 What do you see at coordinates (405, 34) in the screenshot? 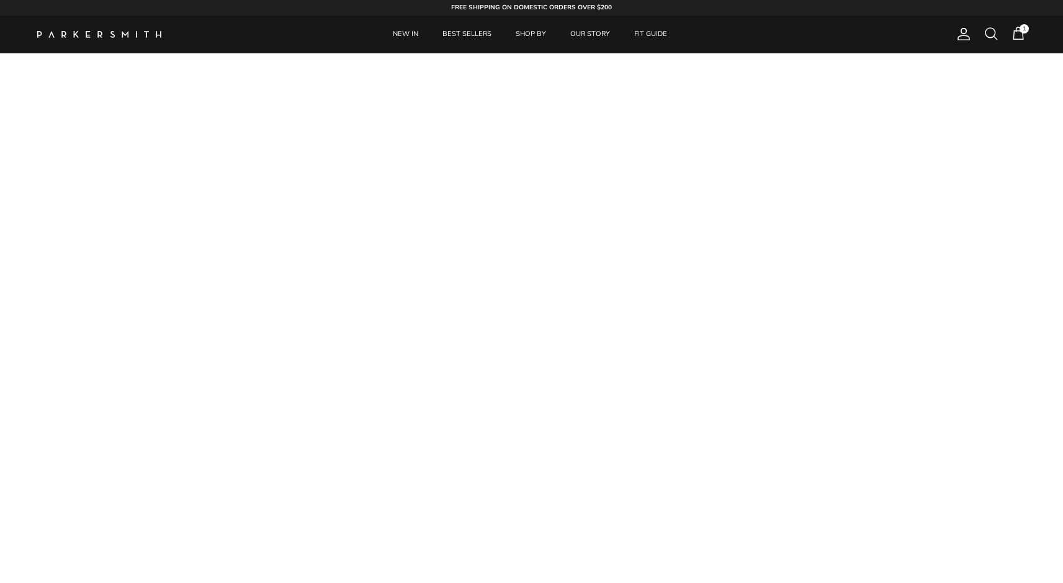
I see `a: NEW IN` at bounding box center [405, 34].